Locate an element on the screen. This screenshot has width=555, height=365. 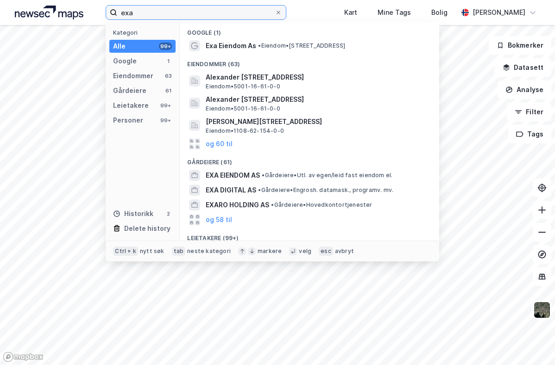
div: Gårdeiere (61) is located at coordinates (309, 160).